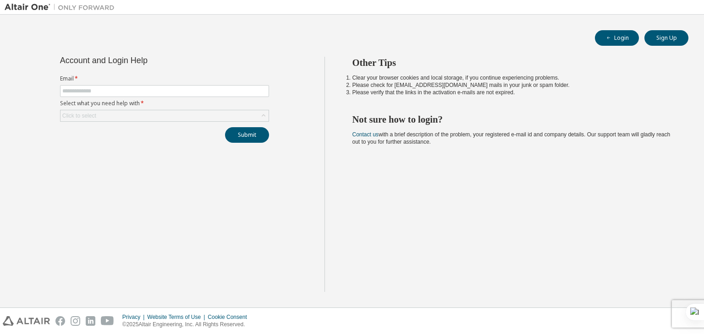 The image size is (704, 334). Describe the element at coordinates (143, 60) in the screenshot. I see `div: Account and Login Help` at that location.